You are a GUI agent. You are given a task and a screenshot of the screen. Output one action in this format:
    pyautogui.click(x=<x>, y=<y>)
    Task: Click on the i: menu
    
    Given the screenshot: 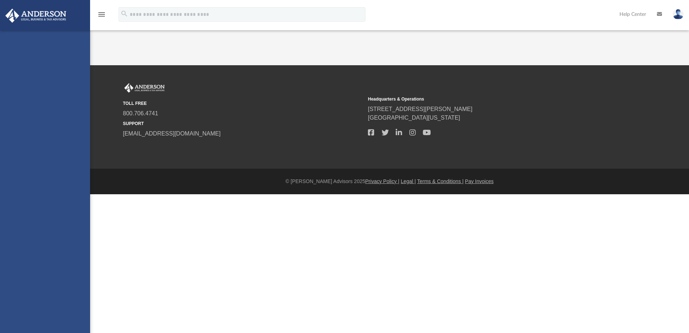 What is the action you would take?
    pyautogui.click(x=102, y=14)
    